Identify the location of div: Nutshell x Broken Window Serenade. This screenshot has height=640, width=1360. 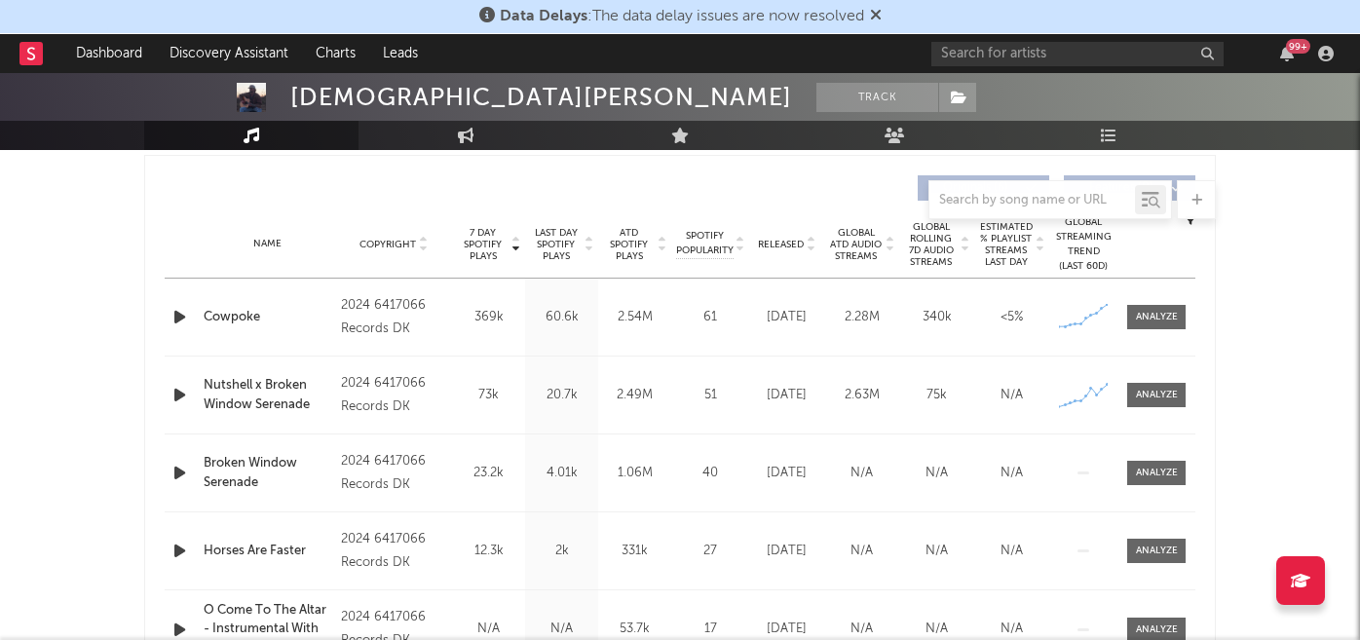
(267, 395).